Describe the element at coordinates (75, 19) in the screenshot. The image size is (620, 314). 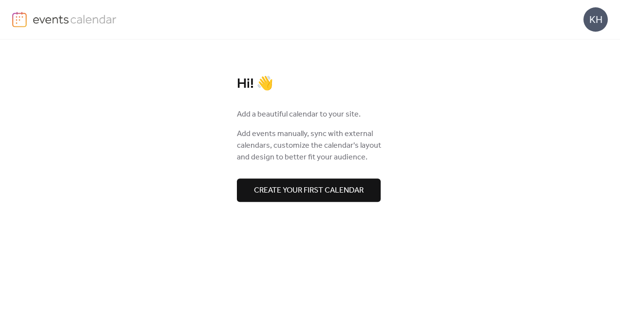
I see `img: logo-type` at that location.